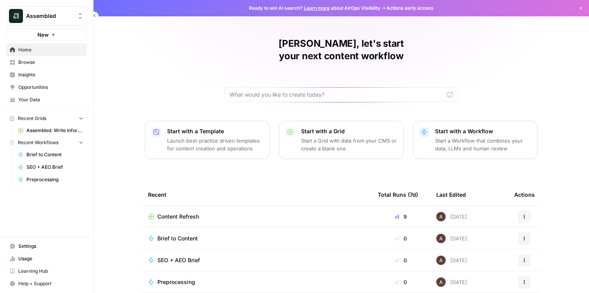 Image resolution: width=589 pixels, height=293 pixels. Describe the element at coordinates (51, 100) in the screenshot. I see `span: Your Data` at that location.